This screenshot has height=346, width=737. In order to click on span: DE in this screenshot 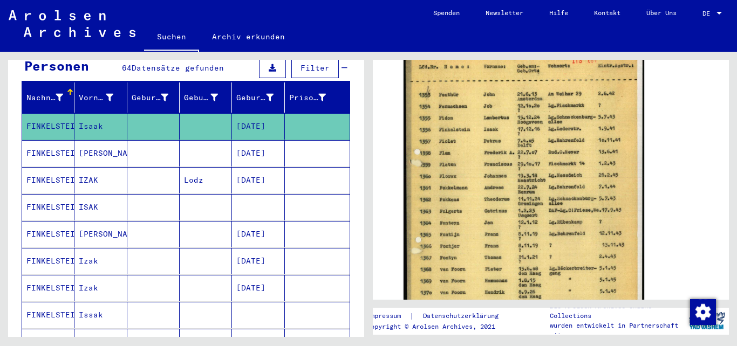, I will do `click(709, 13)`.